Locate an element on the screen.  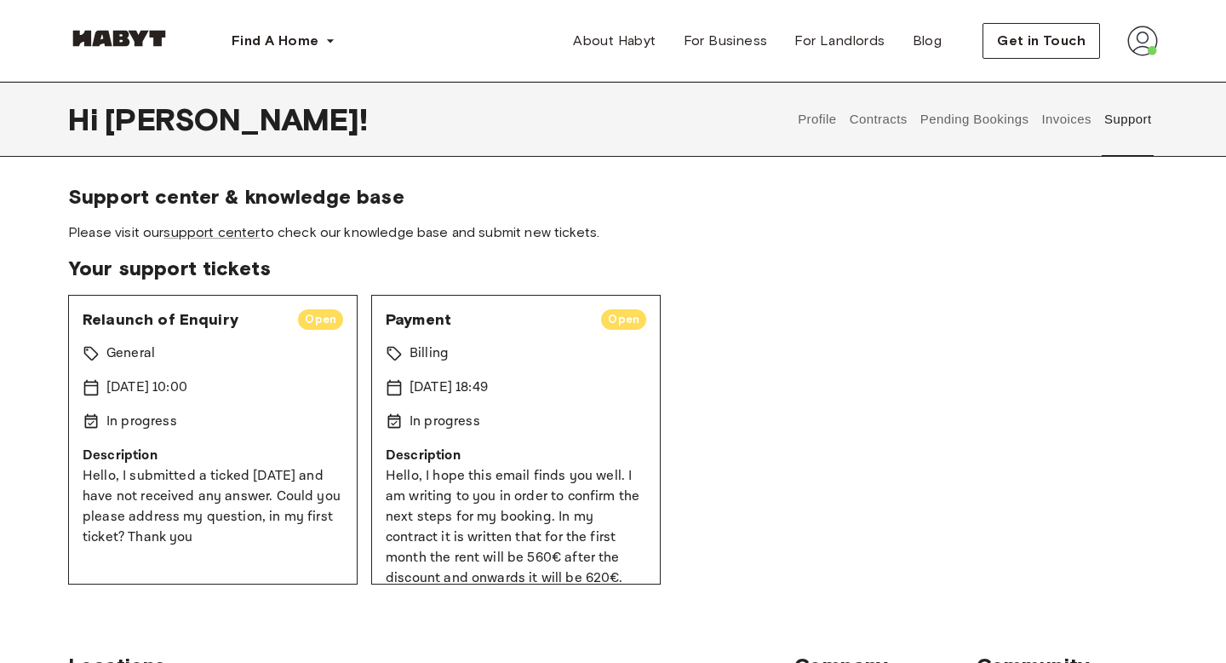
button: Find A Home is located at coordinates (284, 41).